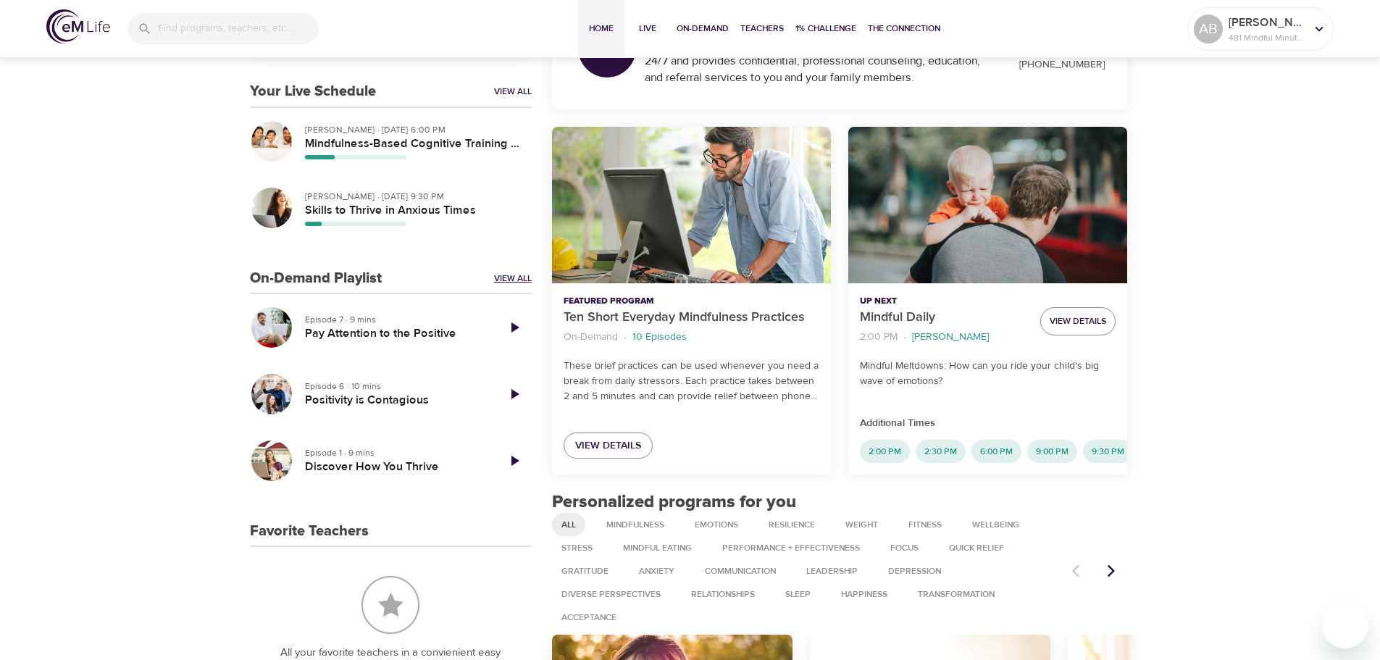  What do you see at coordinates (395, 320) in the screenshot?
I see `p: Episode 7 · 9 mins` at bounding box center [395, 320].